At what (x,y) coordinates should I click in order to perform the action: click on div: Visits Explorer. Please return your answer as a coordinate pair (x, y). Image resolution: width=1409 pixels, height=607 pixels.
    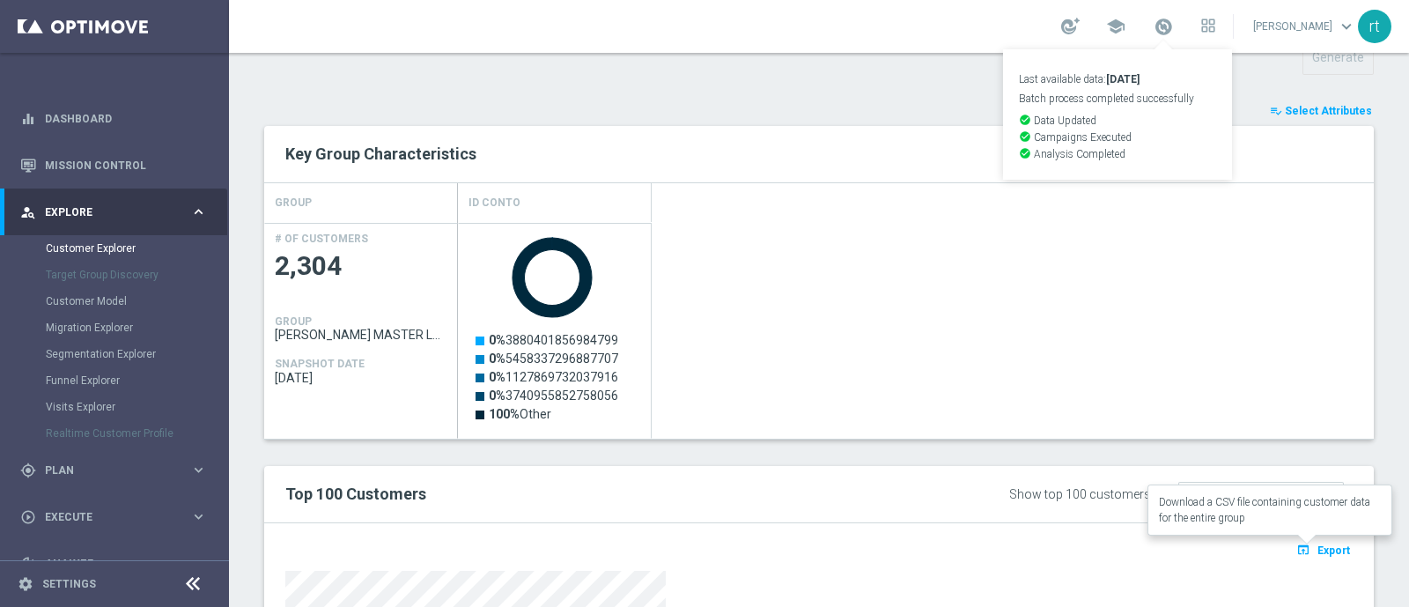
    Looking at the image, I should click on (136, 407).